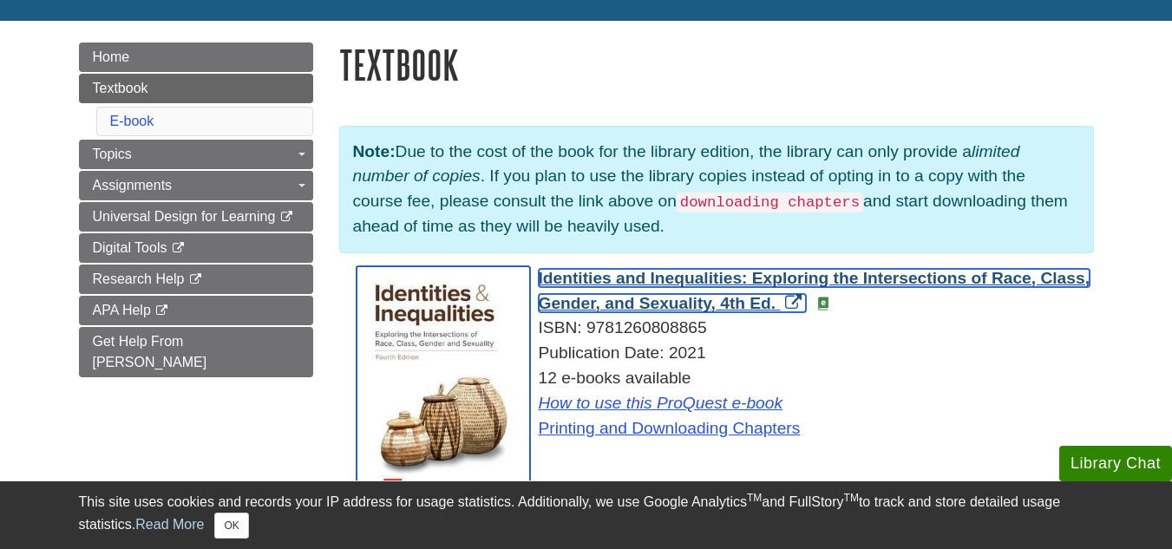 The image size is (1172, 549). I want to click on span: Textbook, so click(121, 88).